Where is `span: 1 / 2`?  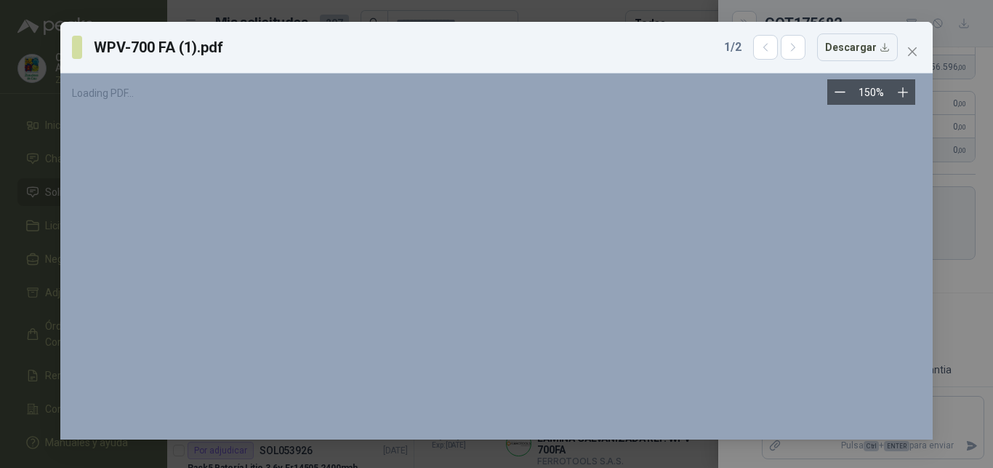 span: 1 / 2 is located at coordinates (733, 47).